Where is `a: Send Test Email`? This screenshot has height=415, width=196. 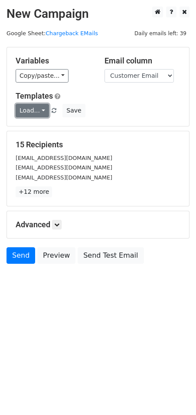 a: Send Test Email is located at coordinates (111, 255).